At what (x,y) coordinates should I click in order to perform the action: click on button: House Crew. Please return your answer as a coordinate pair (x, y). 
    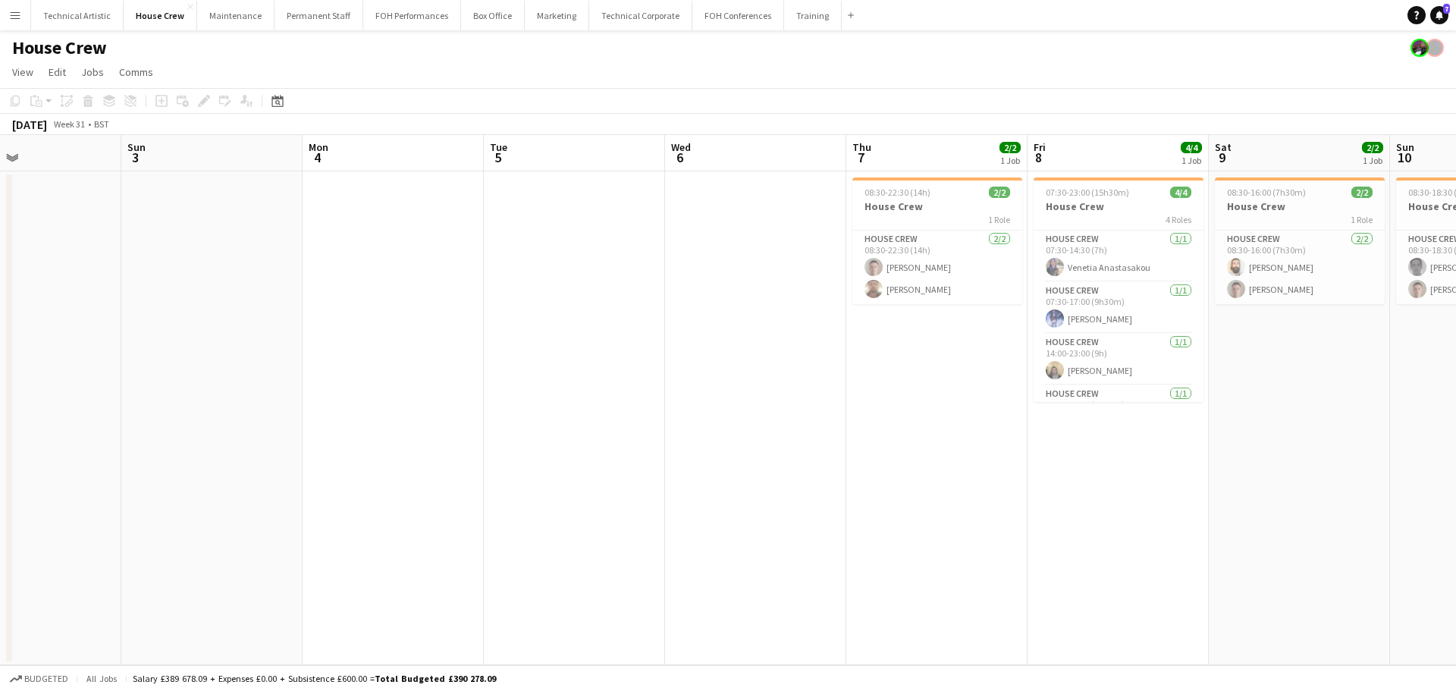
    Looking at the image, I should click on (160, 15).